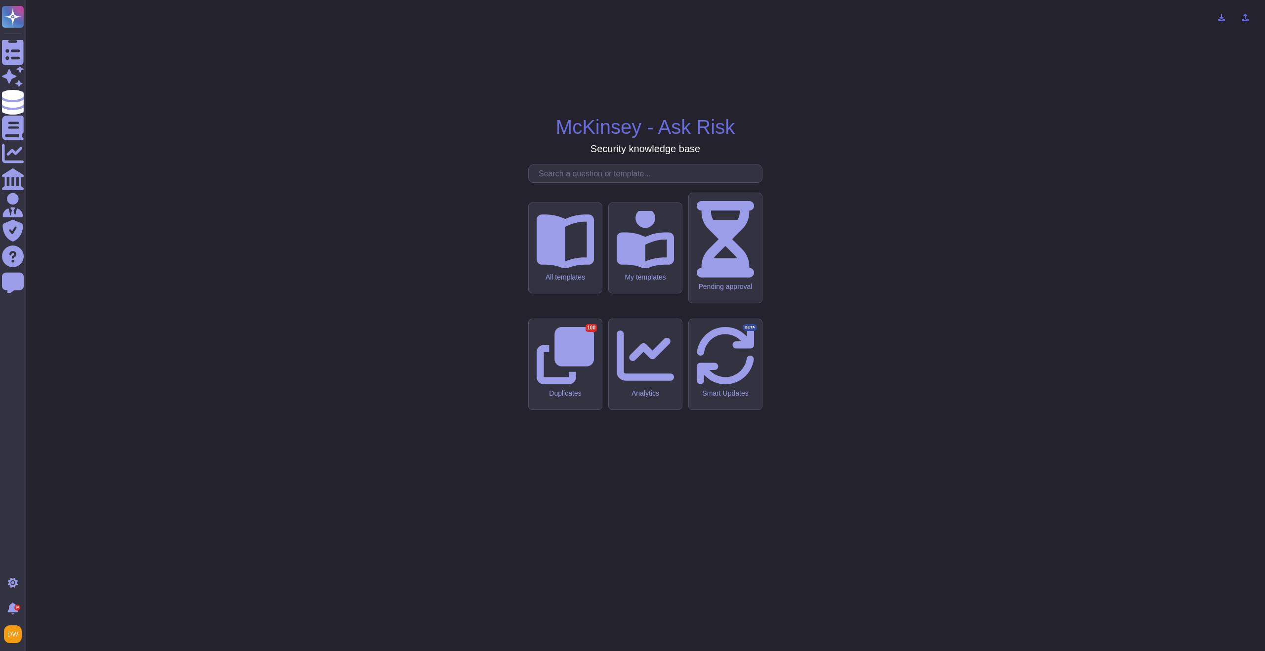 The image size is (1265, 651). I want to click on div: All templates, so click(565, 277).